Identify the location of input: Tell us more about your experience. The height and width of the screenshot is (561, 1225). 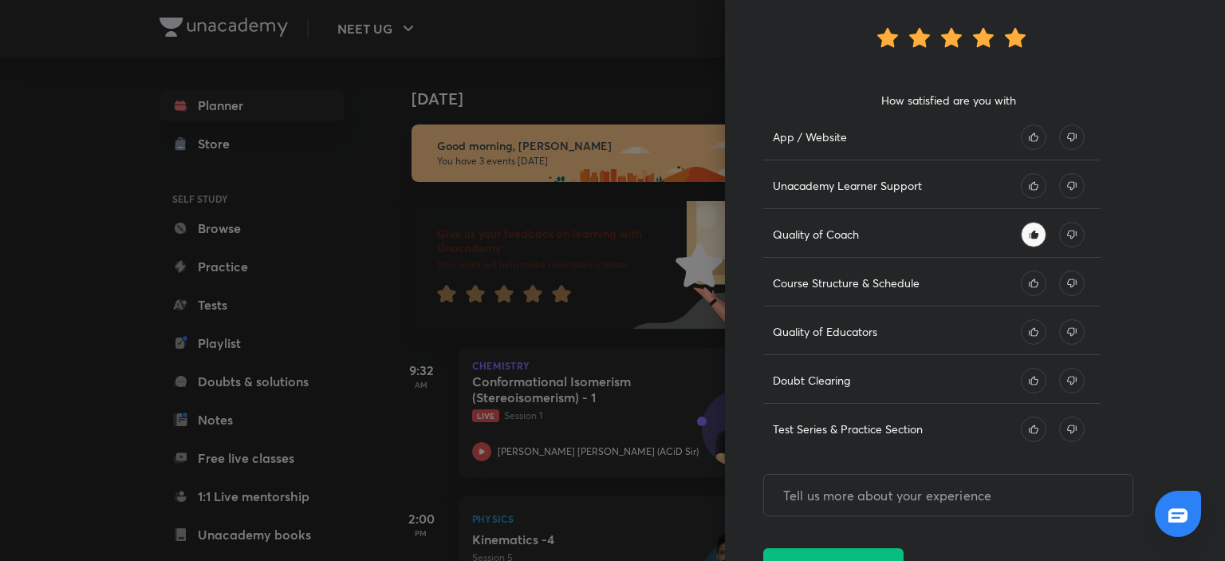
(948, 494).